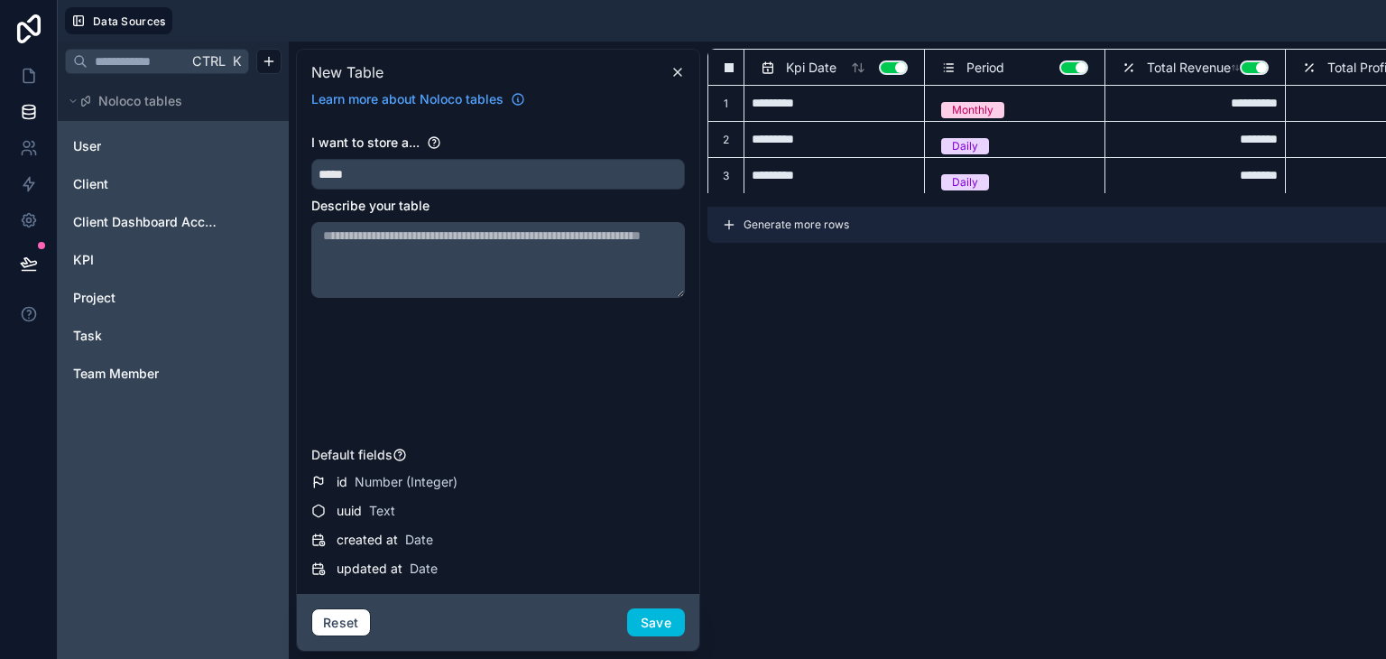  I want to click on a: Client Dashboard Access, so click(146, 222).